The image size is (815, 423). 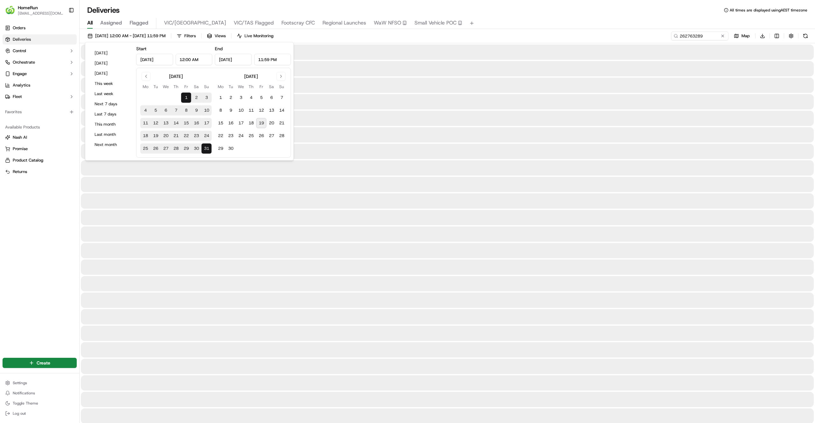 I want to click on input: Type to search, so click(x=700, y=36).